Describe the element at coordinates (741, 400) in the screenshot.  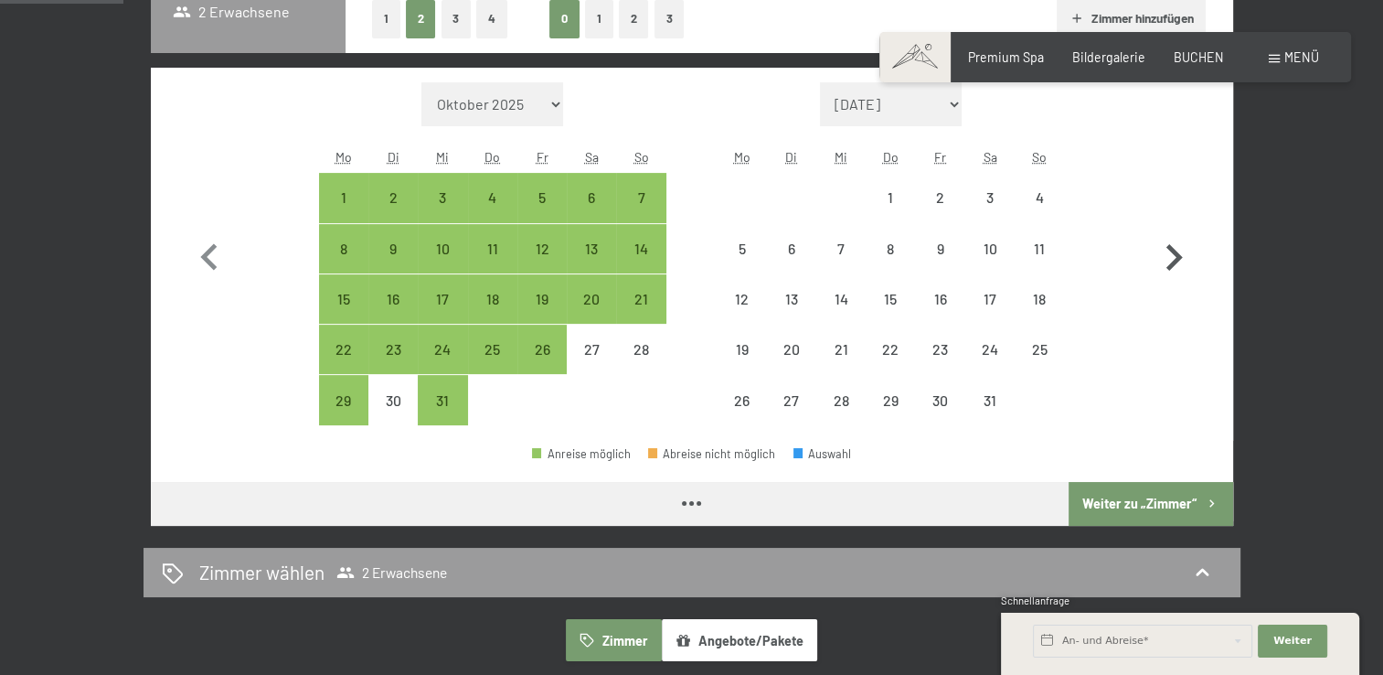
I see `div: Mon Jan 26 2026` at that location.